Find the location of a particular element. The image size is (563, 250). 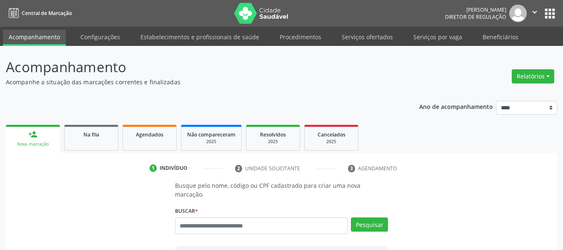

a: Acompanhamento is located at coordinates (34, 38).